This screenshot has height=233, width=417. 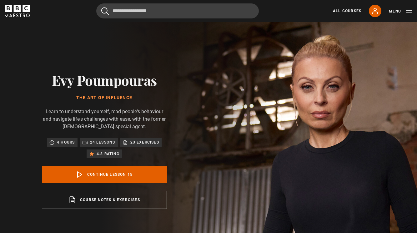 I want to click on h2: Evy Poumpouras, so click(x=104, y=80).